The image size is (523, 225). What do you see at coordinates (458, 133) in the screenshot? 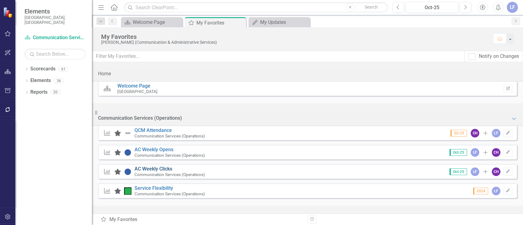
I see `span: Q3-25` at bounding box center [458, 133].